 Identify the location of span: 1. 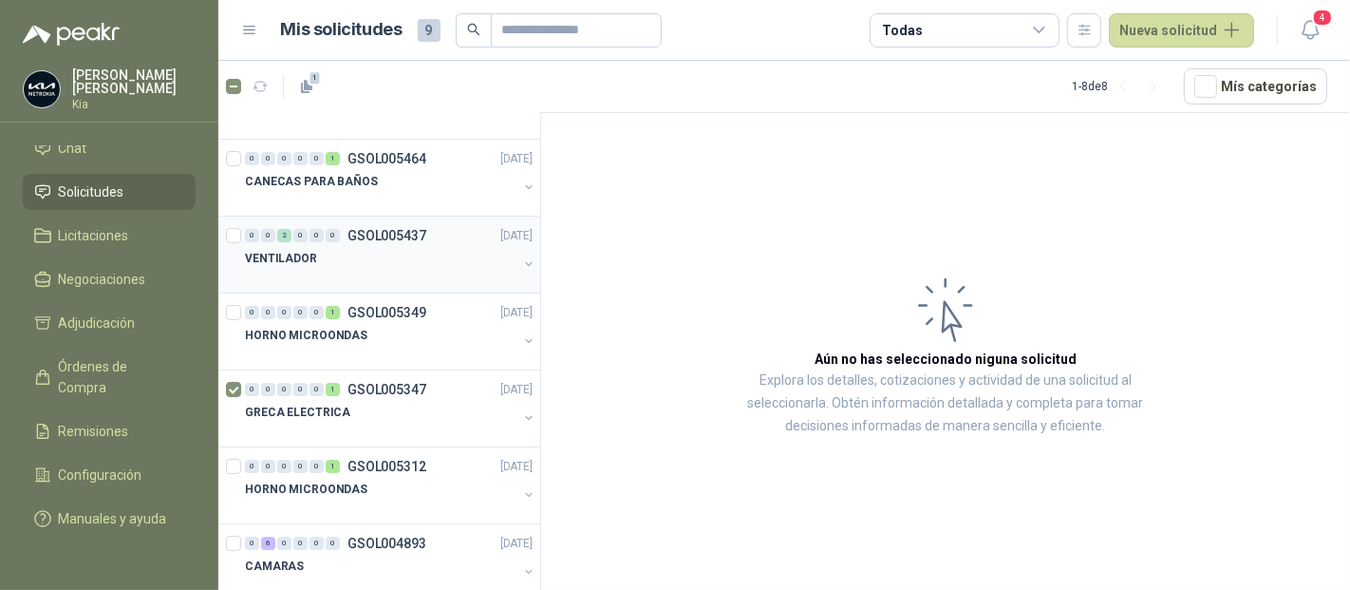
(315, 78).